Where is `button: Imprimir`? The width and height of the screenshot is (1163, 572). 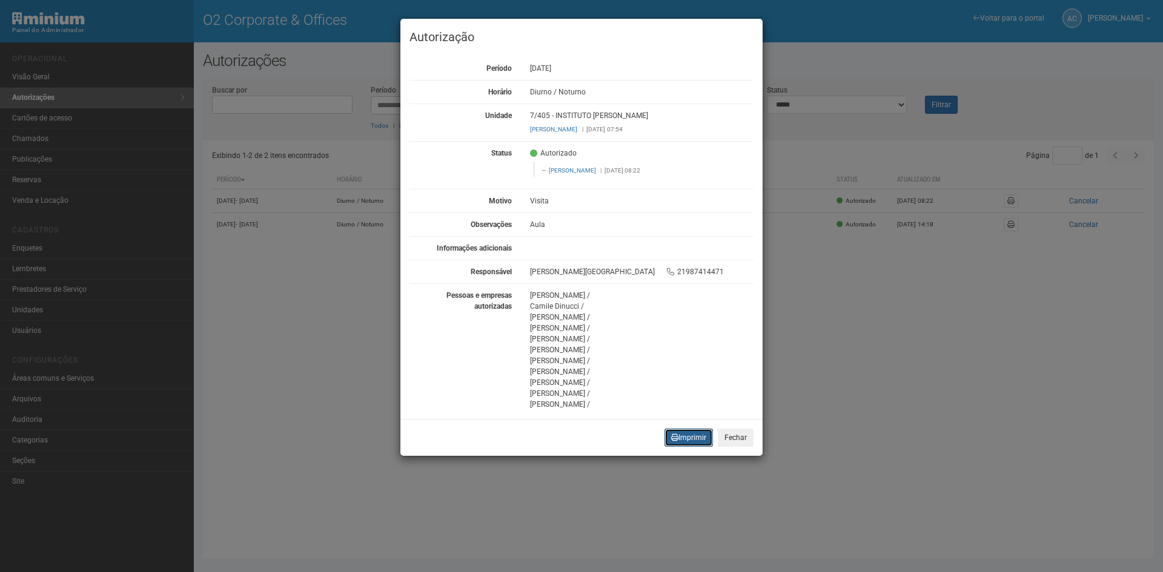
button: Imprimir is located at coordinates (689, 438).